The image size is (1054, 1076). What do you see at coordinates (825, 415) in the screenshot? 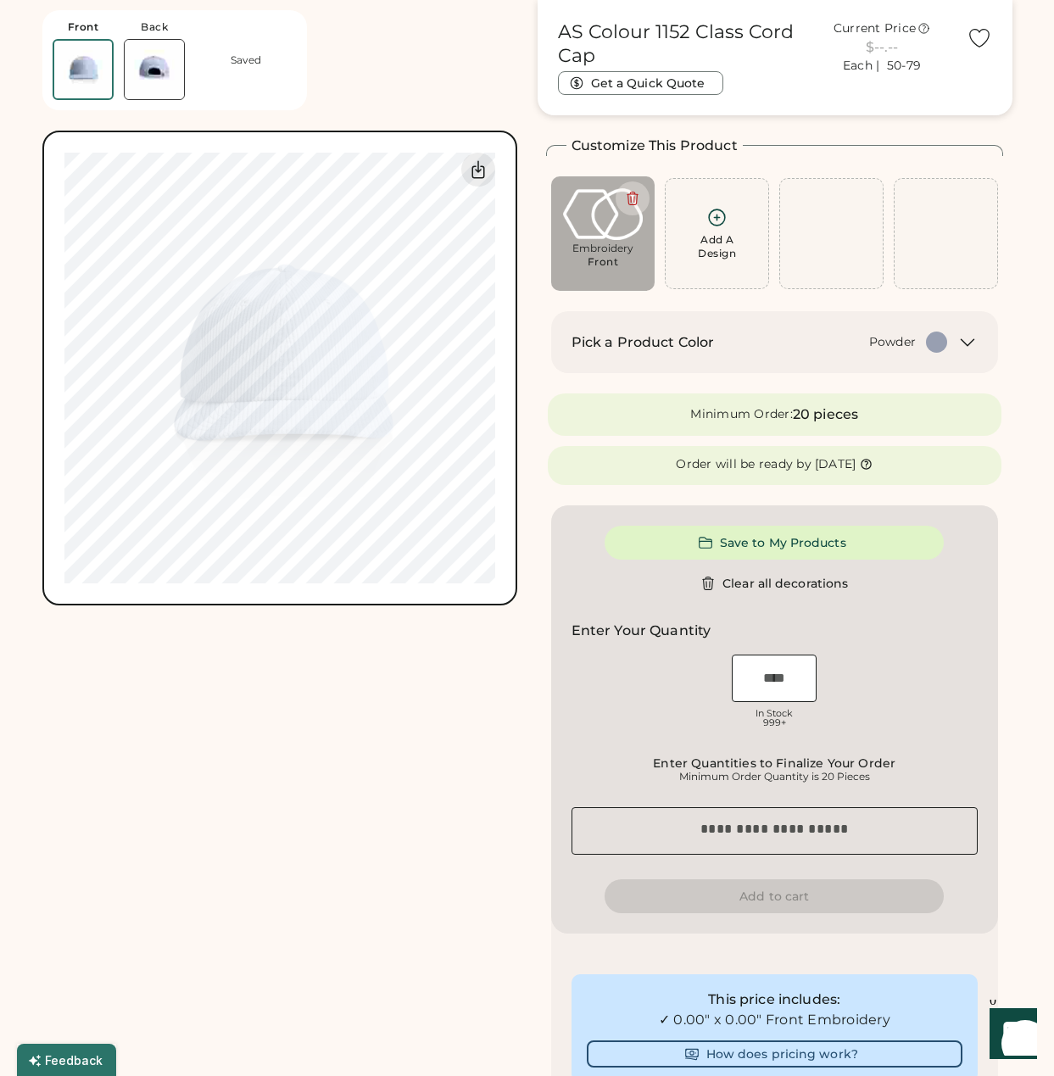
I see `div: 20 pieces` at bounding box center [825, 415].